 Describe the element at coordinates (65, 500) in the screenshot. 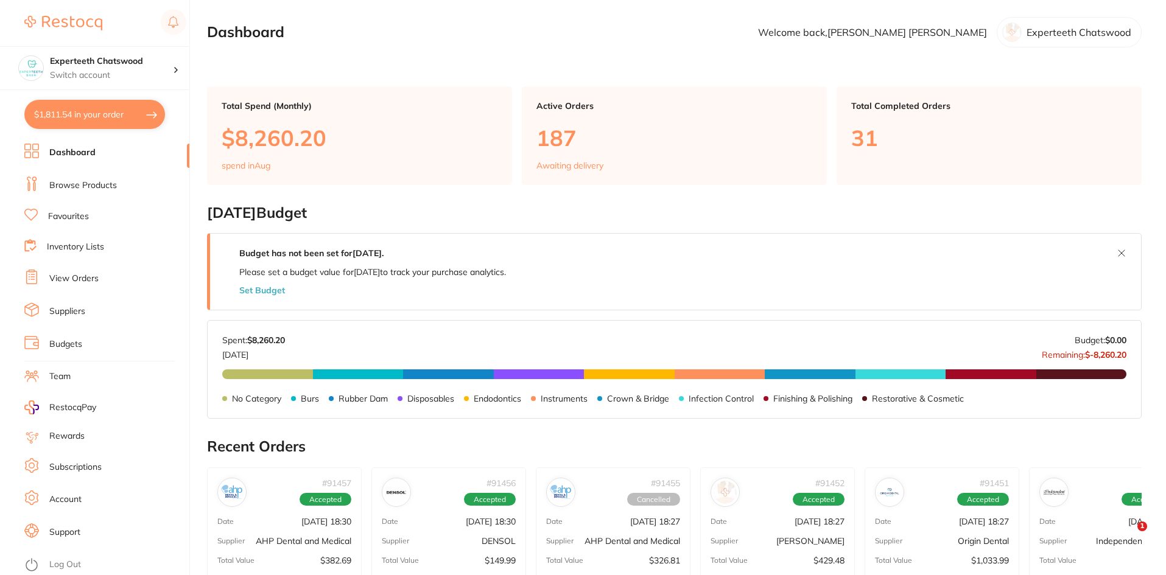

I see `a: Account` at that location.